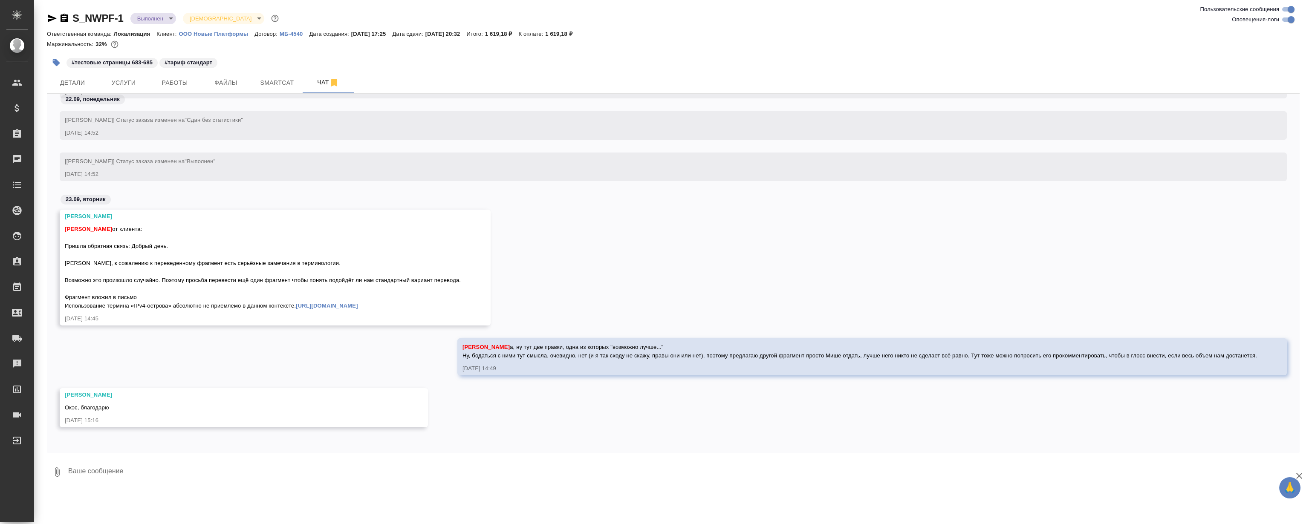  What do you see at coordinates (475, 34) in the screenshot?
I see `p: Итого:` at bounding box center [475, 34].